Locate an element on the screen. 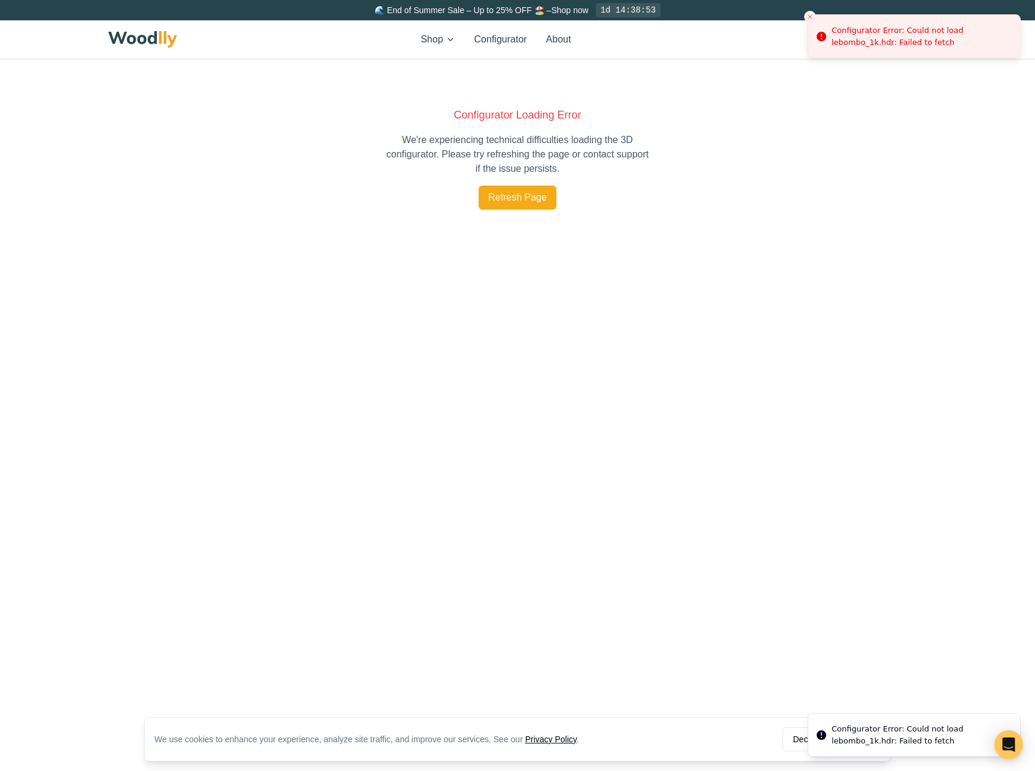  img: Woodlly is located at coordinates (142, 39).